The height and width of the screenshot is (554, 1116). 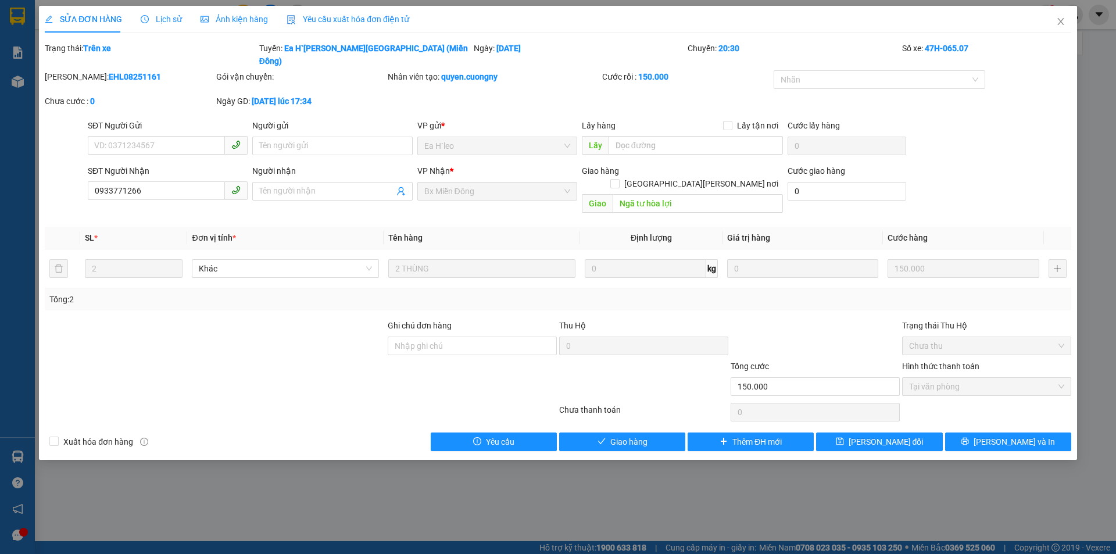 I want to click on div: Tổng: 2, so click(x=240, y=299).